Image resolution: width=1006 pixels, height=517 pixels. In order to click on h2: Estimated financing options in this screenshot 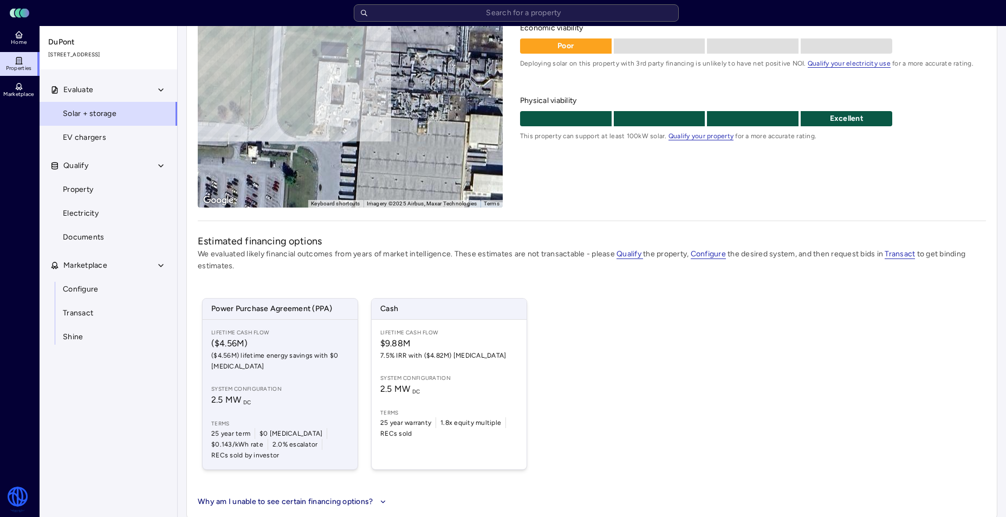, I will do `click(591, 241)`.